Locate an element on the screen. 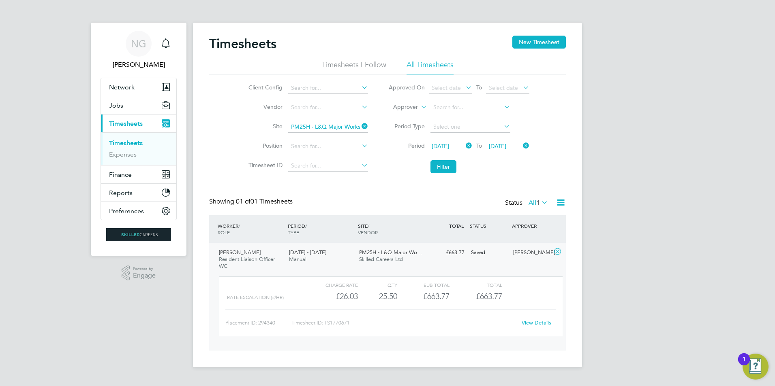  div: Showing is located at coordinates (252, 202).